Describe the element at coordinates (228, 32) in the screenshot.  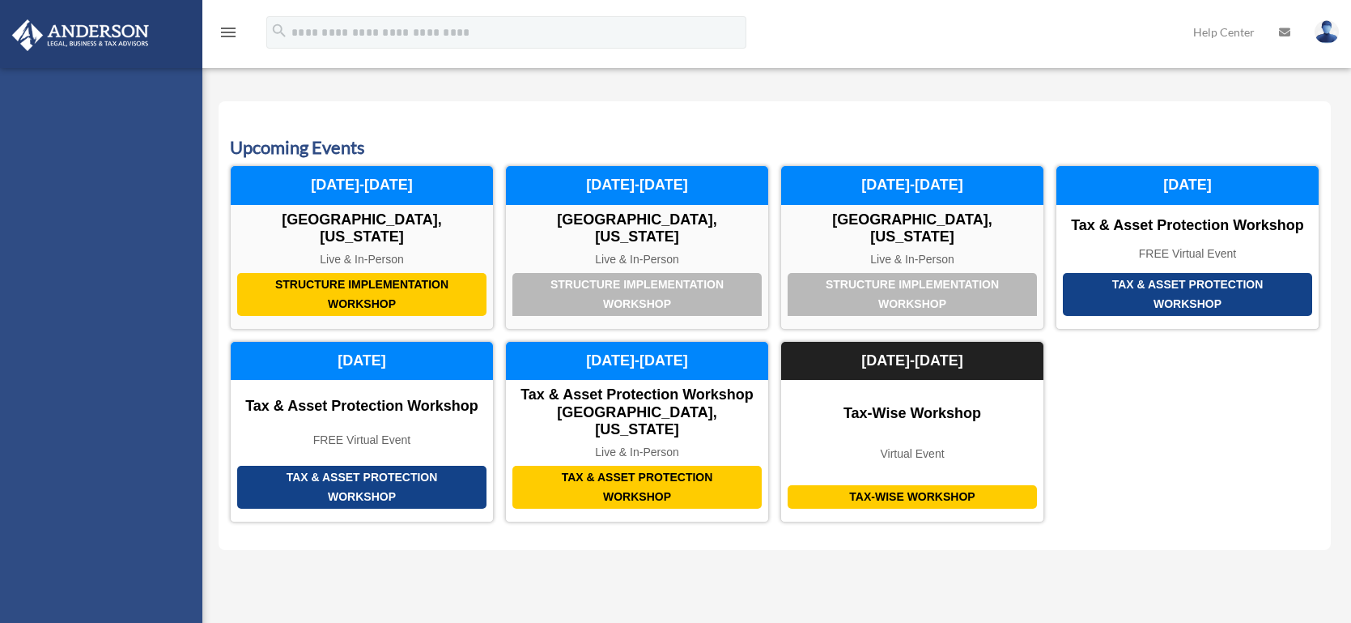
I see `i: menu` at that location.